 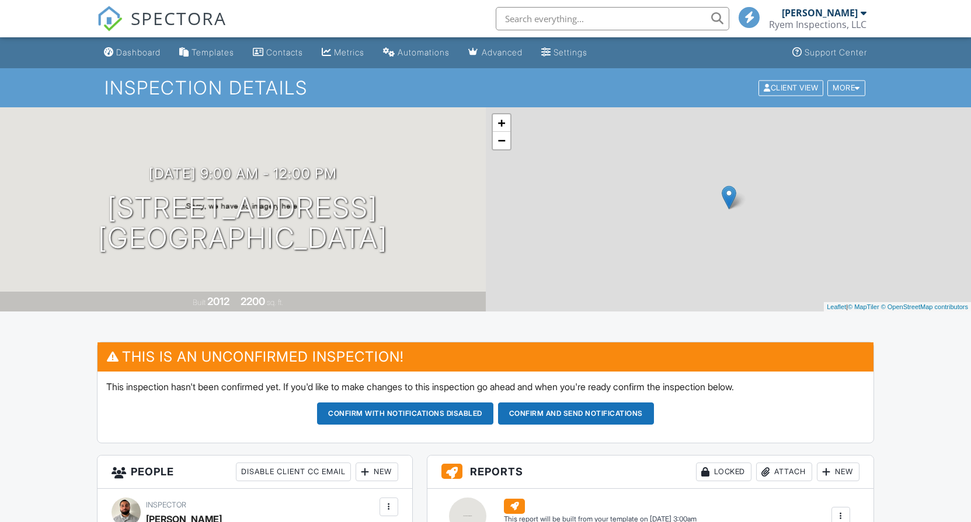 I want to click on div: Dashboard, so click(x=138, y=52).